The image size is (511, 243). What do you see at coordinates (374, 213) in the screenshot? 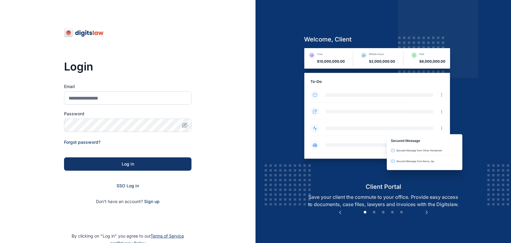
I see `button: 2` at bounding box center [374, 213].